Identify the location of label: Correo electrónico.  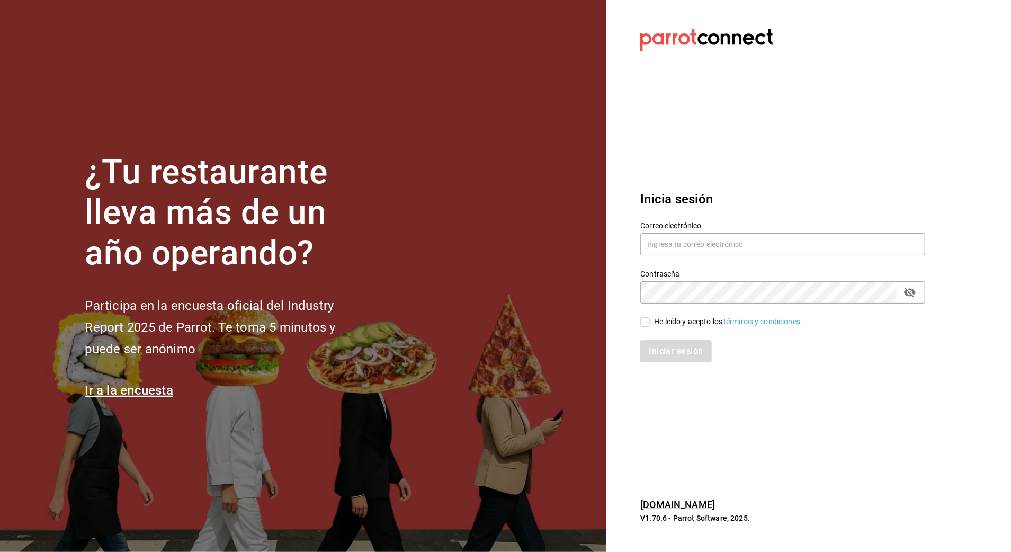
(783, 226).